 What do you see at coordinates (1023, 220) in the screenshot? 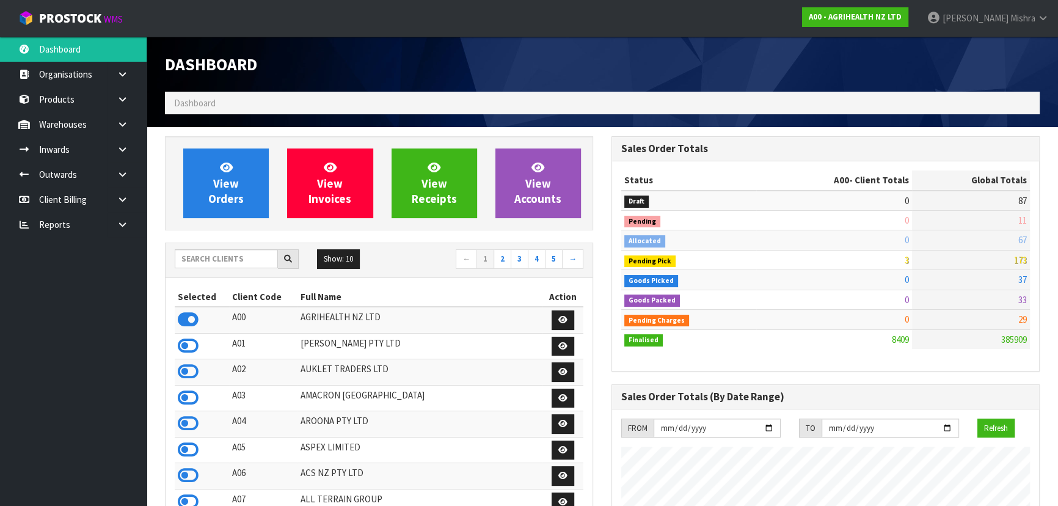
I see `span: 11` at bounding box center [1023, 220].